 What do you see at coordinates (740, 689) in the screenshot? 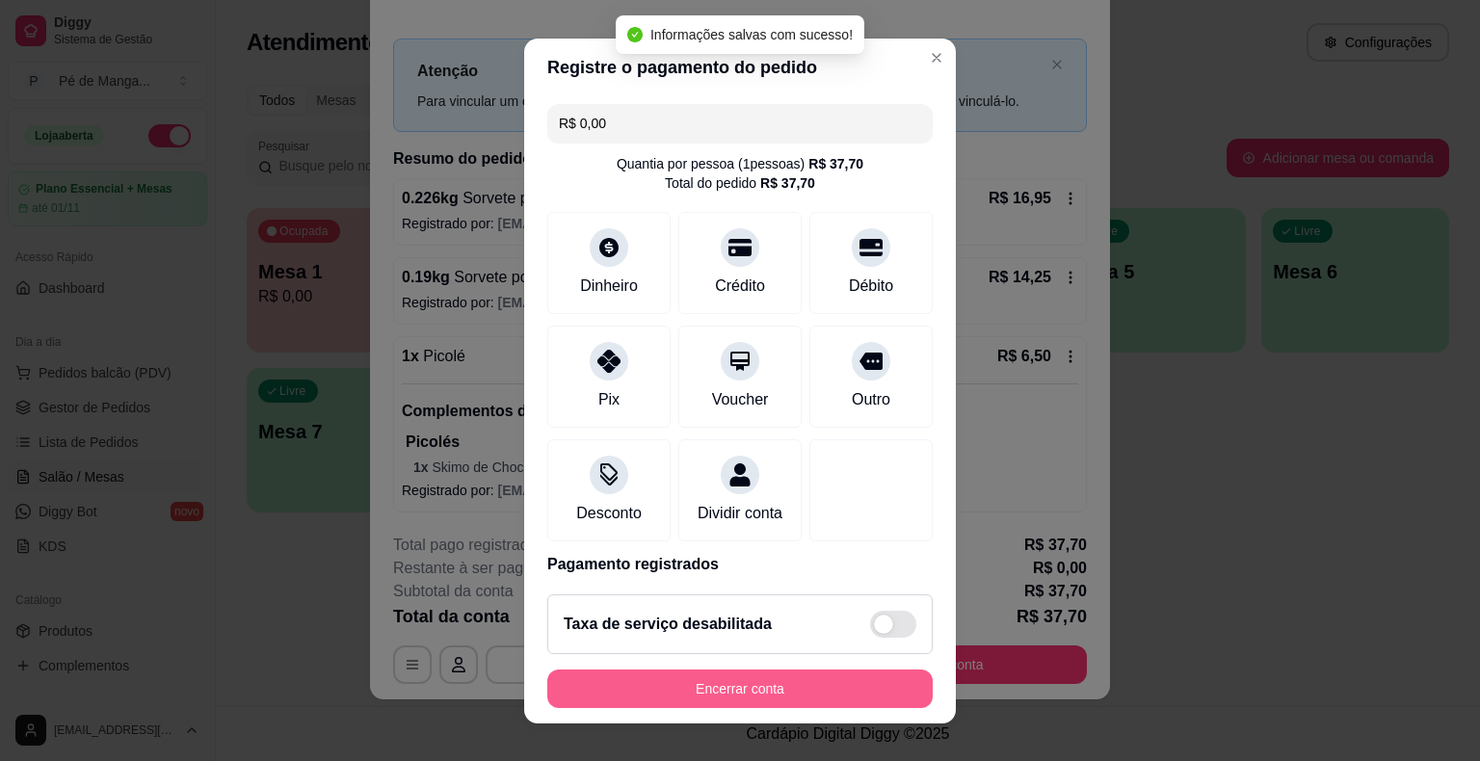
I see `button: Encerrar conta` at bounding box center [740, 689].